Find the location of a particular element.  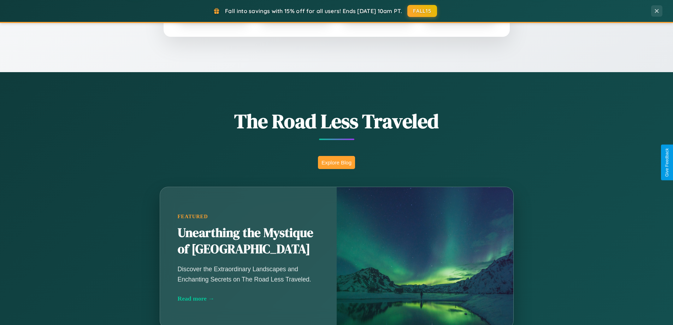

div: Read more → is located at coordinates (248, 298).